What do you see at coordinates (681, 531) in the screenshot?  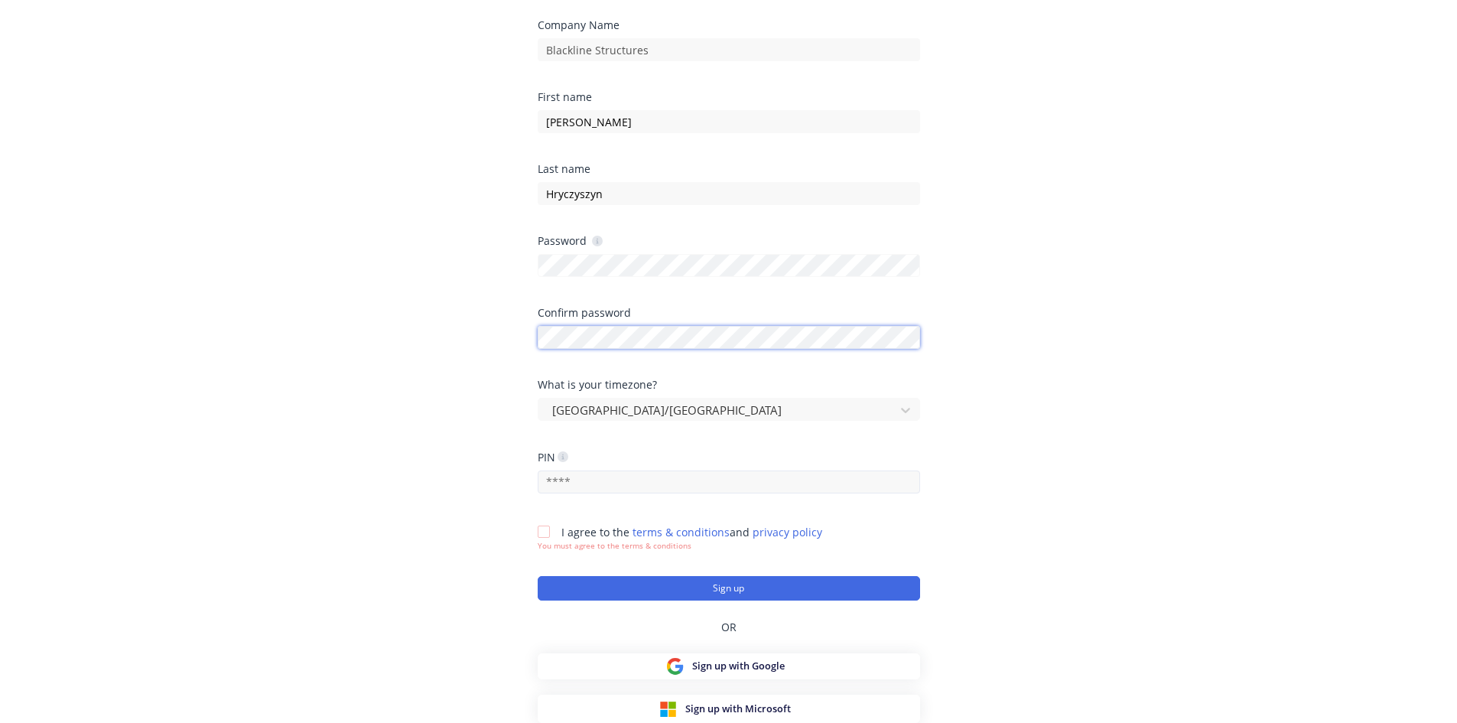 I see `a: terms & conditions` at bounding box center [681, 531].